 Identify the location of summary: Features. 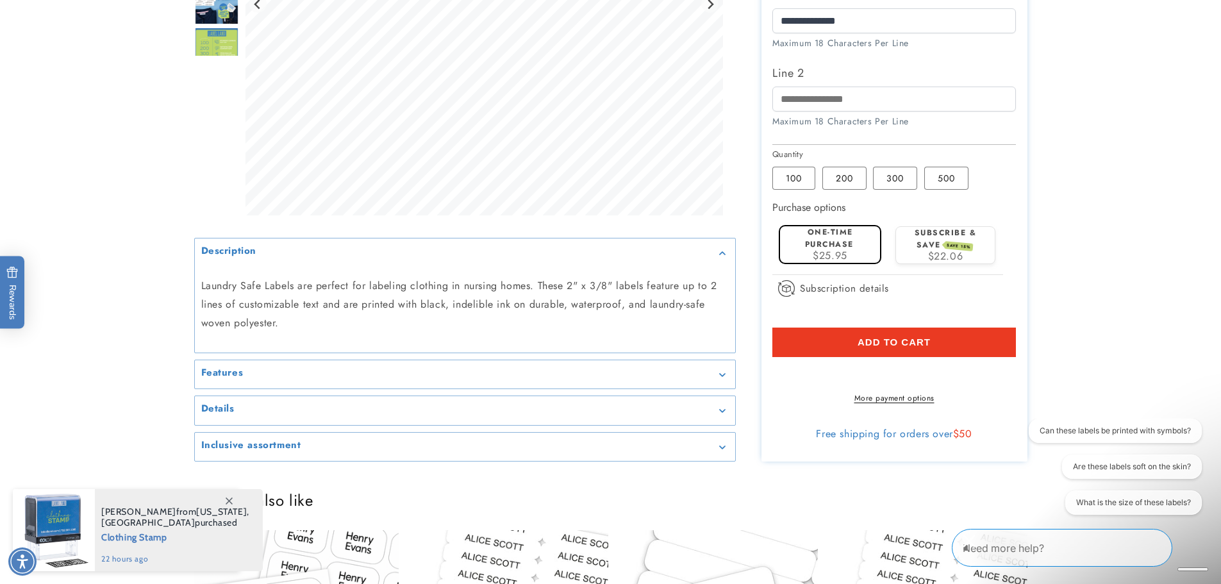
(465, 374).